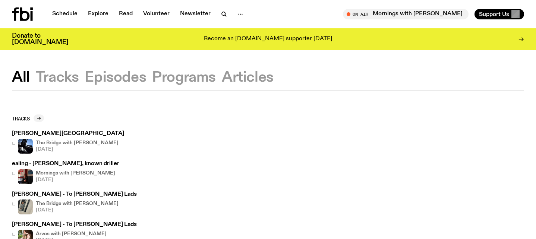  I want to click on a: Tracks, so click(28, 118).